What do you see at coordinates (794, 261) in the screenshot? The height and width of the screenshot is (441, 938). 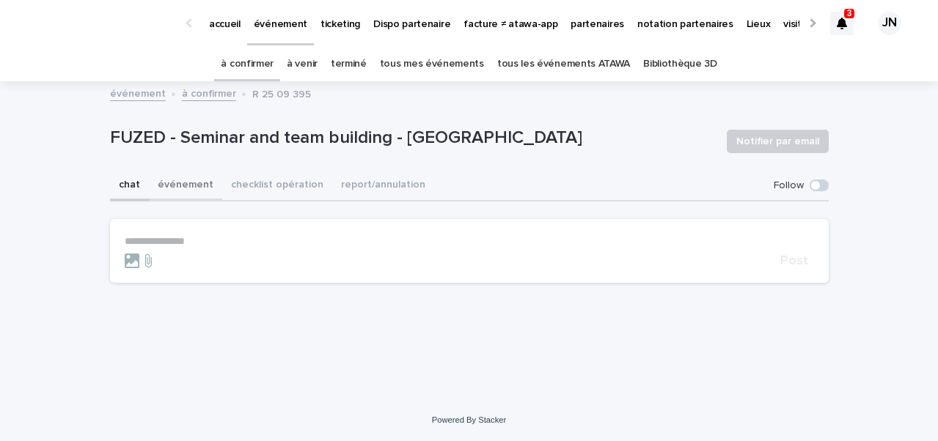 I see `span: Post` at bounding box center [794, 261].